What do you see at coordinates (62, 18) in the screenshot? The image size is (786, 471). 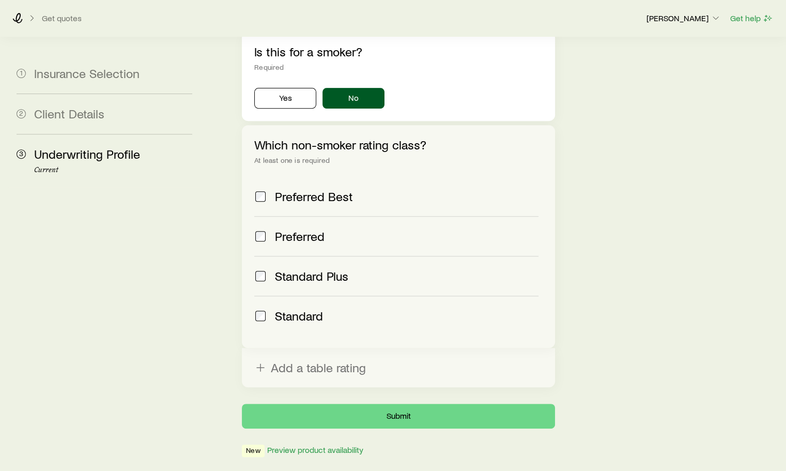 I see `button: Get quotes` at bounding box center [62, 18].